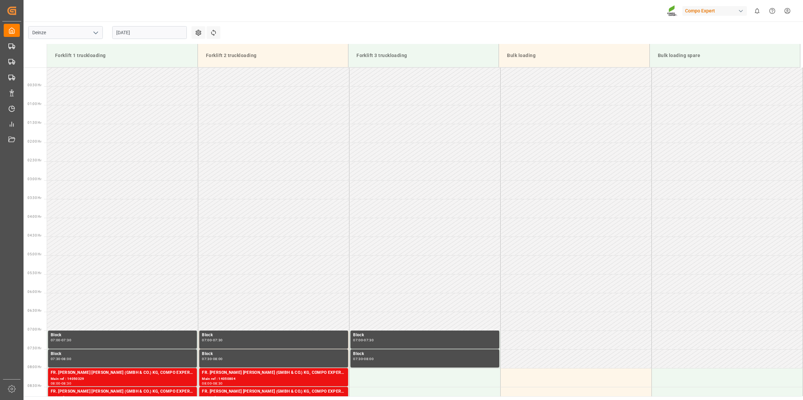 The height and width of the screenshot is (400, 803). I want to click on button: open menu, so click(95, 33).